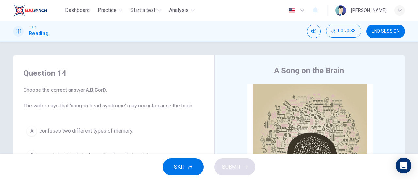 The width and height of the screenshot is (418, 180). I want to click on button: Aconfuses two different types of memory., so click(114, 131).